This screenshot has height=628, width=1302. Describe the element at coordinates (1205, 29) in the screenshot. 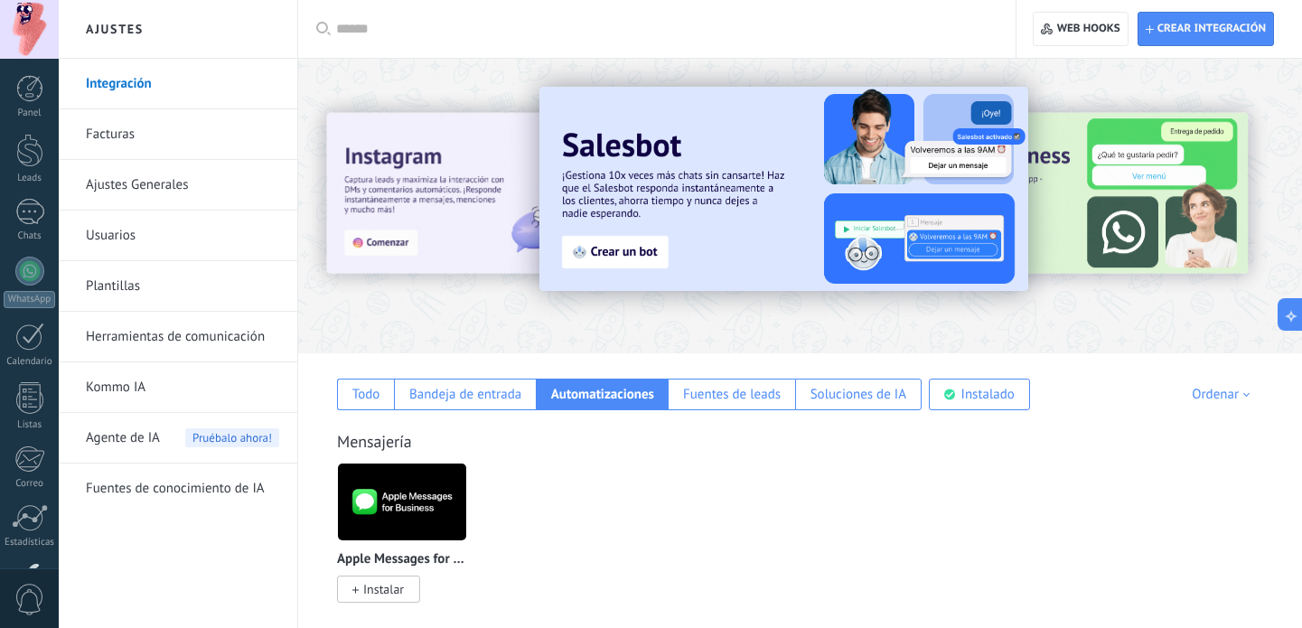

I see `button: Crear integración` at that location.